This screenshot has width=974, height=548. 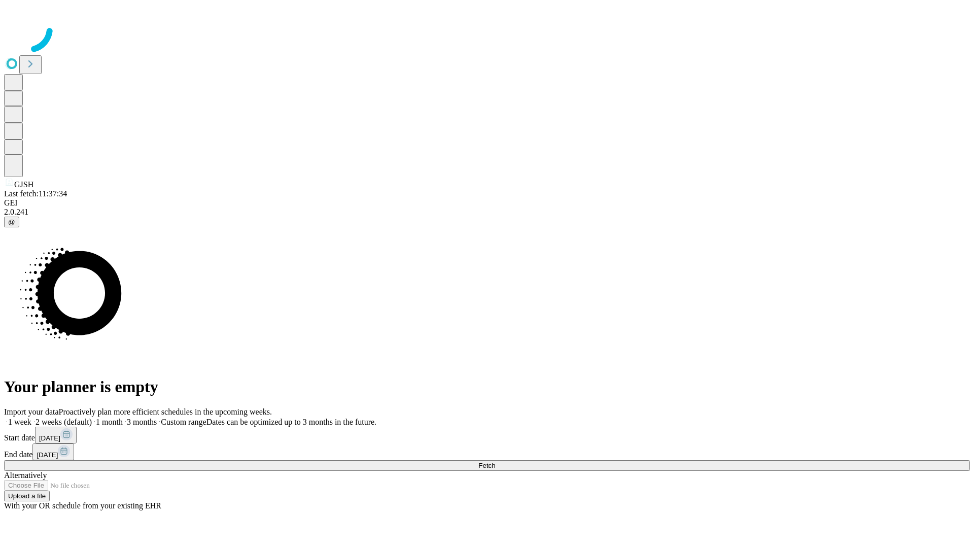 What do you see at coordinates (20, 421) in the screenshot?
I see `span: 1 week` at bounding box center [20, 421].